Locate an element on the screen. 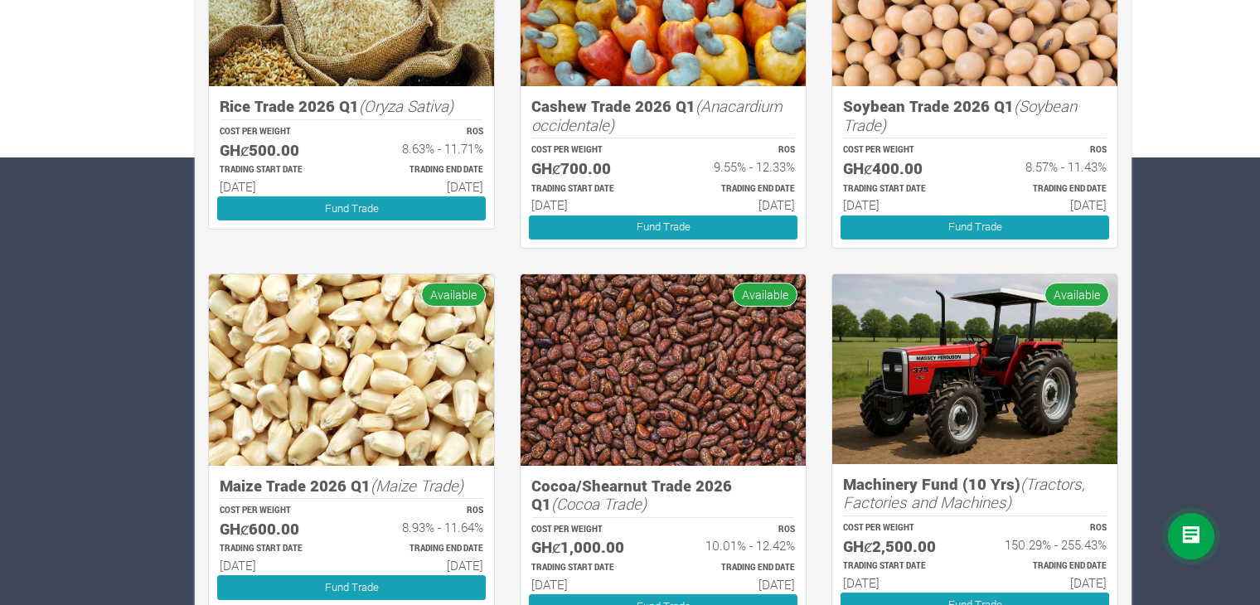 The image size is (1260, 605). h5: GHȼ1,000.00 is located at coordinates (589, 547).